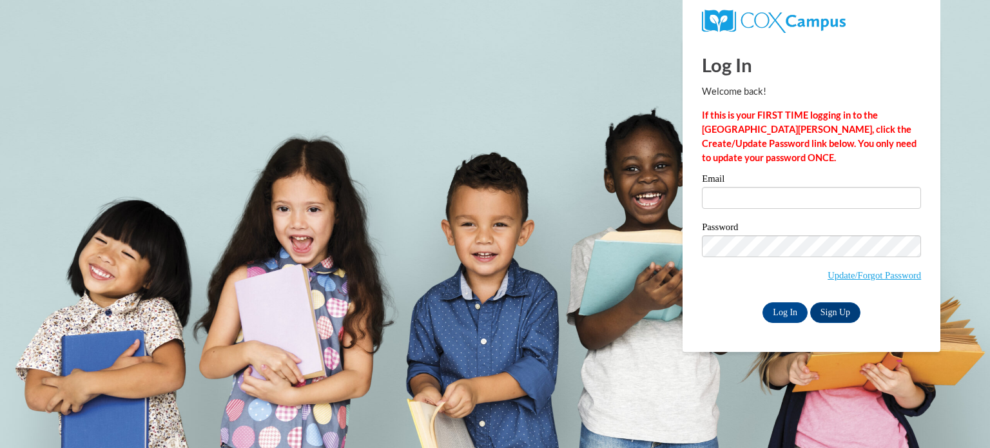  I want to click on a: COX Campus, so click(774, 20).